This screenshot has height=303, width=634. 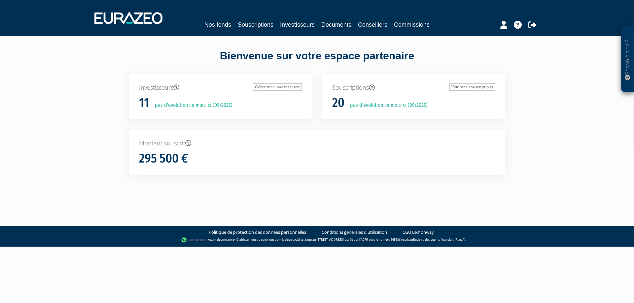 I want to click on h1: 20, so click(x=338, y=103).